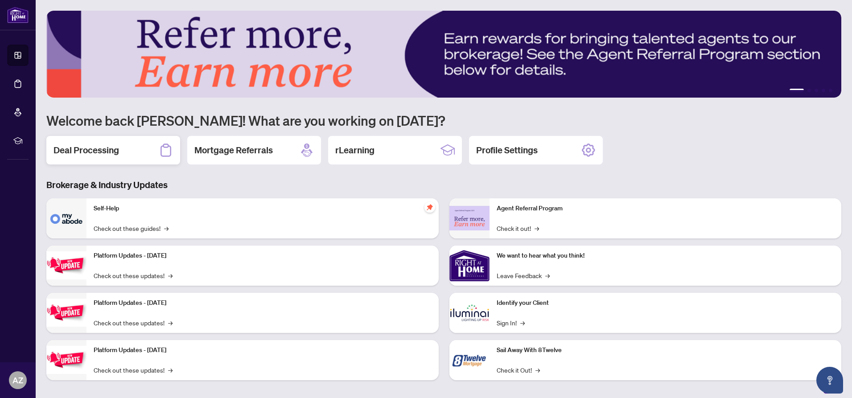 This screenshot has width=852, height=398. I want to click on button: 1, so click(797, 91).